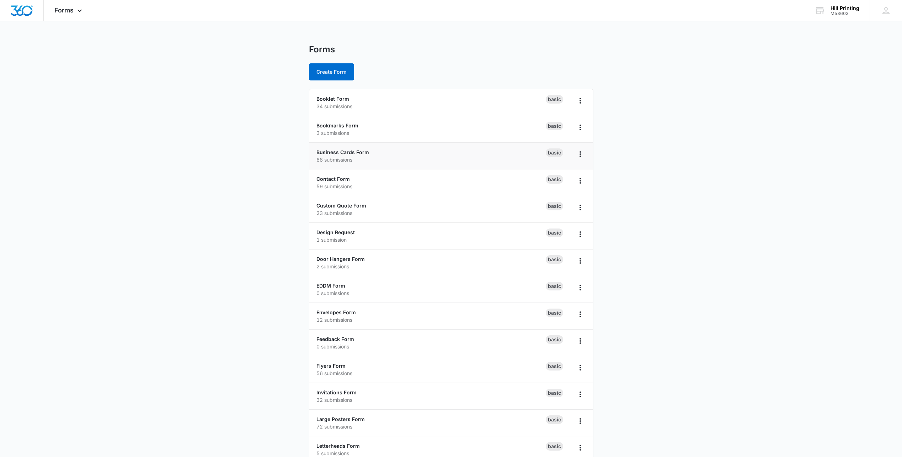  Describe the element at coordinates (431, 453) in the screenshot. I see `p: 5 submissions` at that location.